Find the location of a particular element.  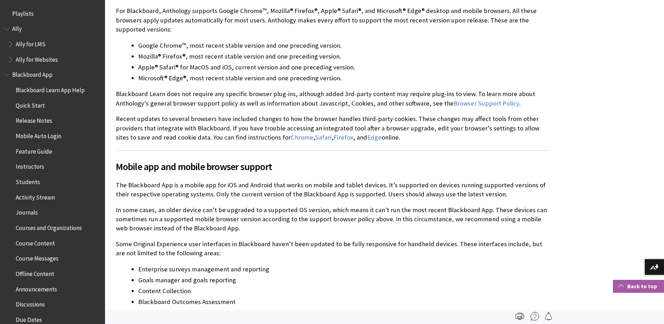

li: Content Collection is located at coordinates (344, 291).